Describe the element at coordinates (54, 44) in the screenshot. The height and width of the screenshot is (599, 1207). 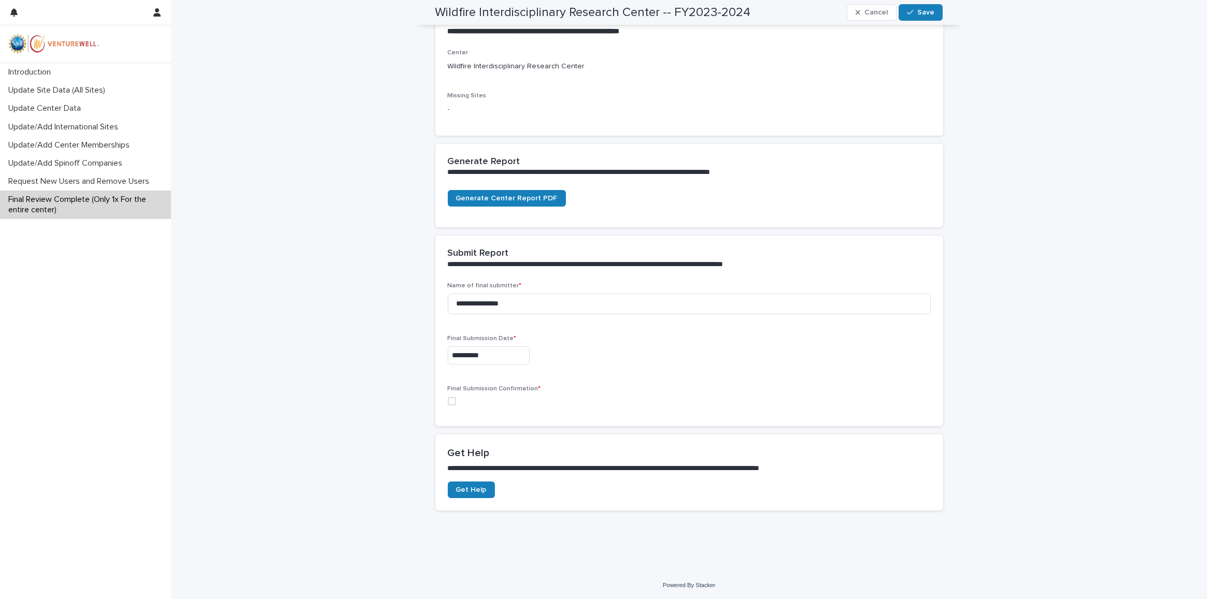
I see `img: mWhVGmOKROS2pZaMU8FQ` at that location.